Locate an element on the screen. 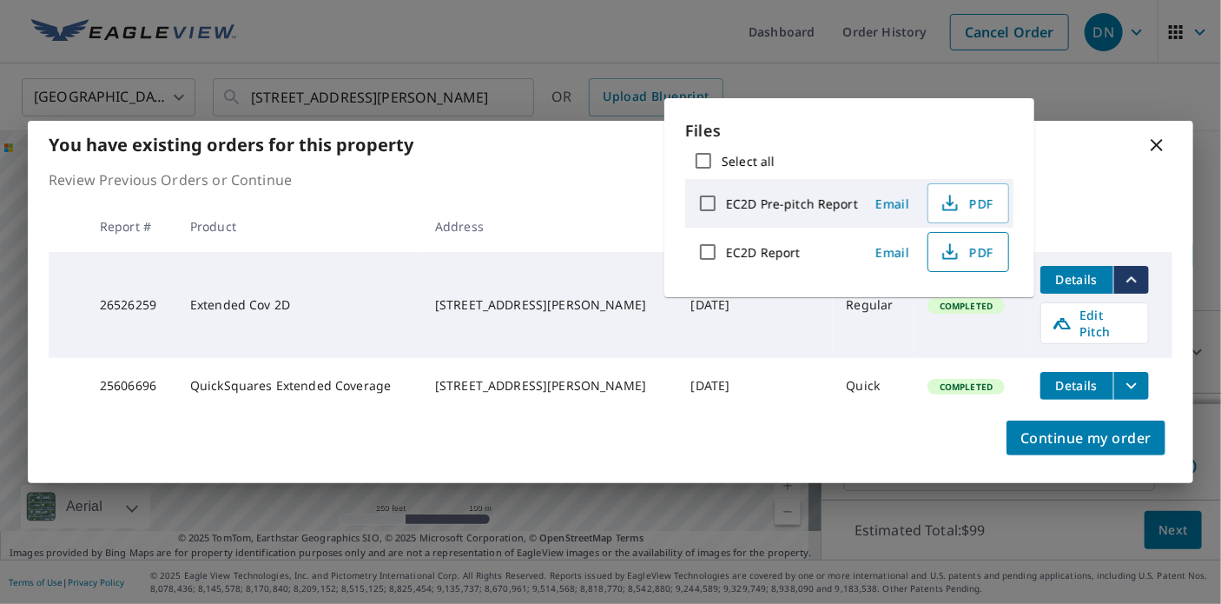 This screenshot has width=1221, height=604. label: Select all is located at coordinates (748, 161).